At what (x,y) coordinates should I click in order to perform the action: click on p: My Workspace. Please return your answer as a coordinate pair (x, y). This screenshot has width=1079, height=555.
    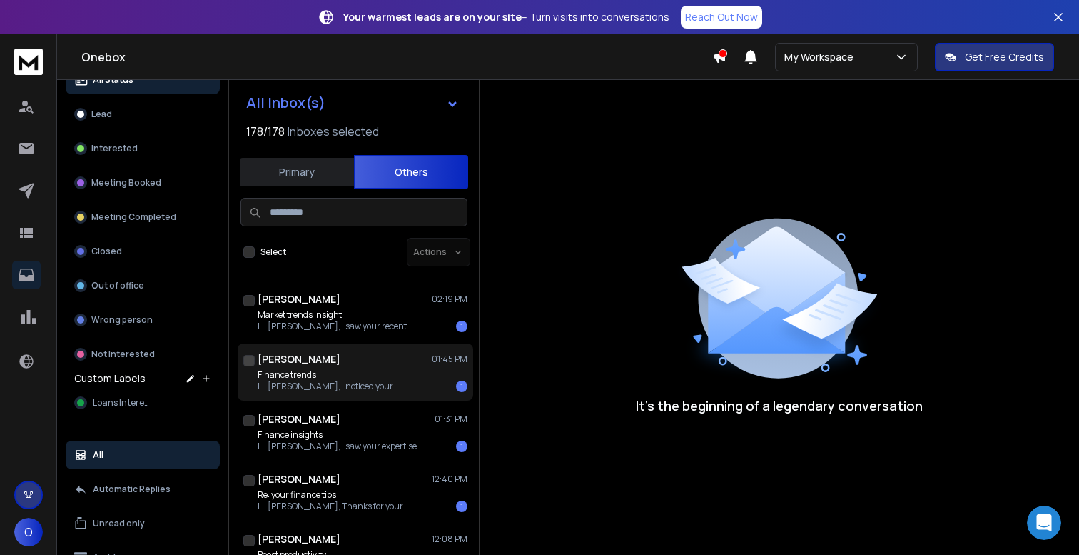
    Looking at the image, I should click on (822, 57).